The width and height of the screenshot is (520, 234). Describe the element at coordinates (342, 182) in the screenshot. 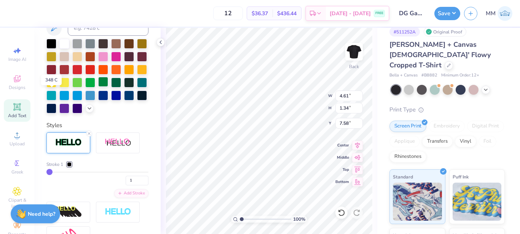

I see `span: Bottom` at that location.